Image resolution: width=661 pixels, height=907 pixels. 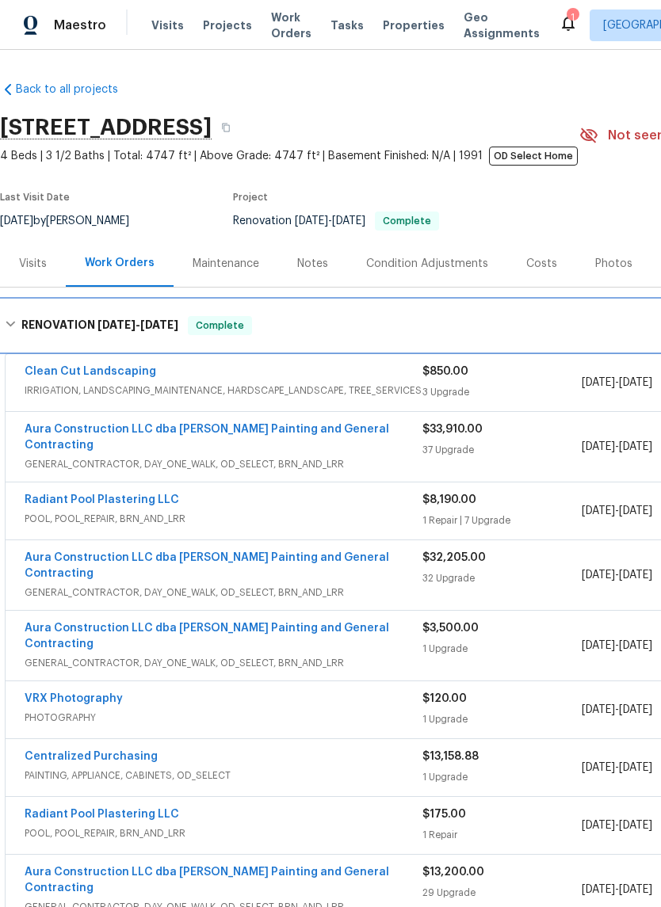 What do you see at coordinates (449, 500) in the screenshot?
I see `span: $8,190.00` at bounding box center [449, 500].